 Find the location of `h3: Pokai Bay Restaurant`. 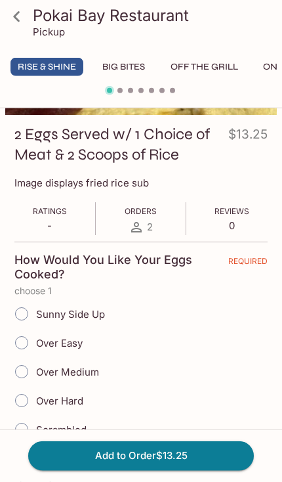

h3: Pokai Bay Restaurant is located at coordinates (152, 15).